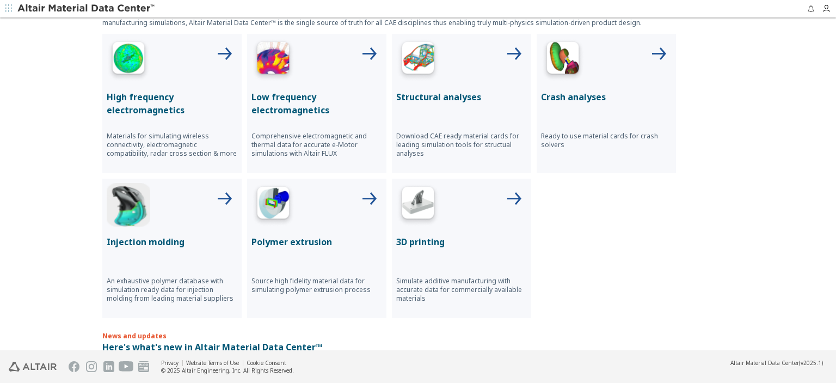 The height and width of the screenshot is (383, 836). Describe the element at coordinates (317, 103) in the screenshot. I see `button: Low Frequency IconLow frequency electromagneticsComprehensive electromagnetic and thermal data fo...` at that location.